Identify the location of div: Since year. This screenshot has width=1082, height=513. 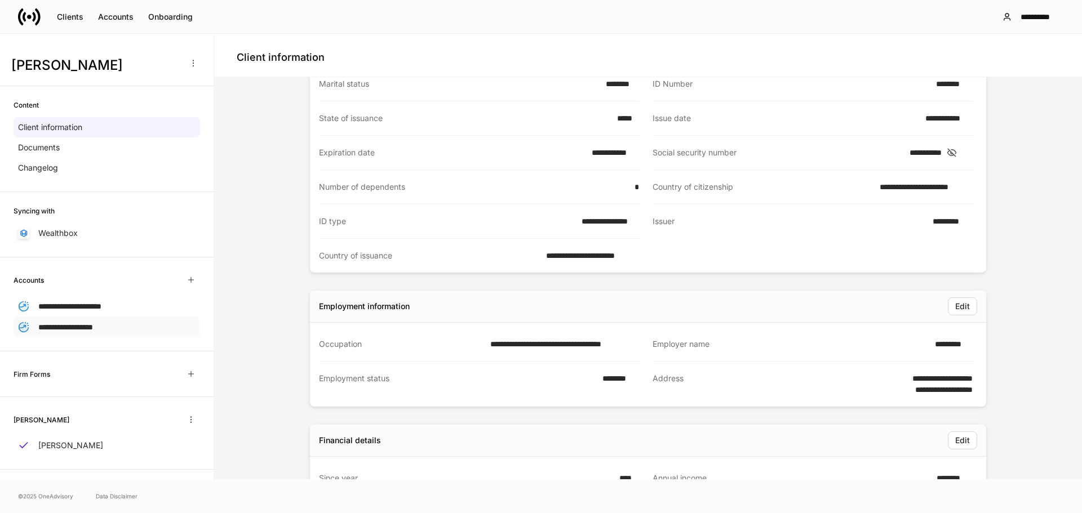
(465, 478).